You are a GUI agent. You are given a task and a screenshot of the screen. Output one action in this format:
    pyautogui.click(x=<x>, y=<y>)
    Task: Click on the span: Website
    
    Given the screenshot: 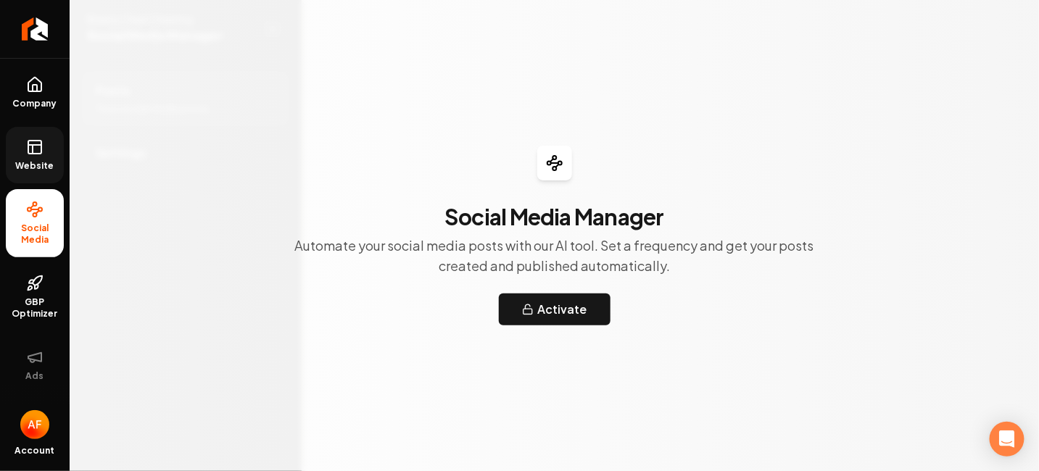 What is the action you would take?
    pyautogui.click(x=35, y=166)
    